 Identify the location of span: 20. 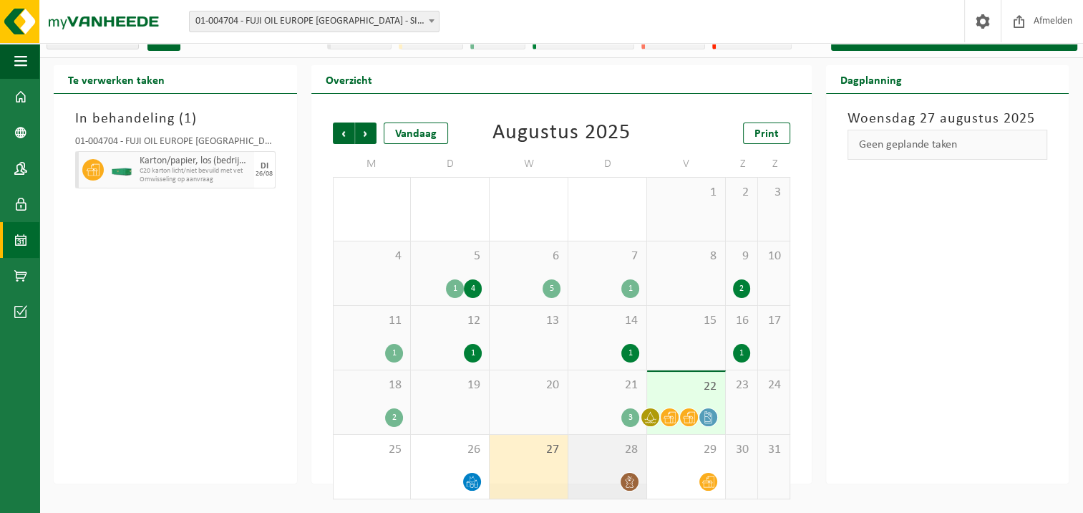
(528, 385).